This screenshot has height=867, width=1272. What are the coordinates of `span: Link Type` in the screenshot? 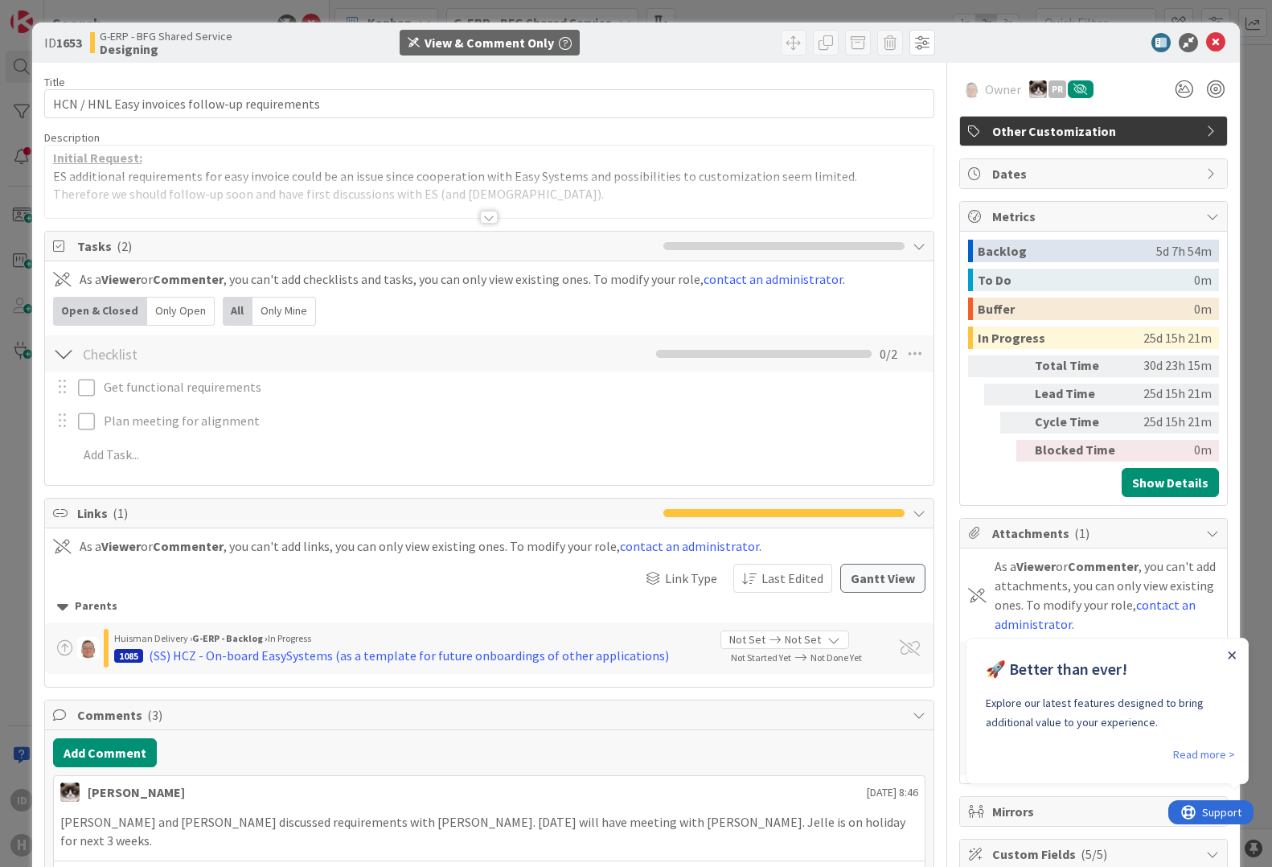 It's located at (691, 578).